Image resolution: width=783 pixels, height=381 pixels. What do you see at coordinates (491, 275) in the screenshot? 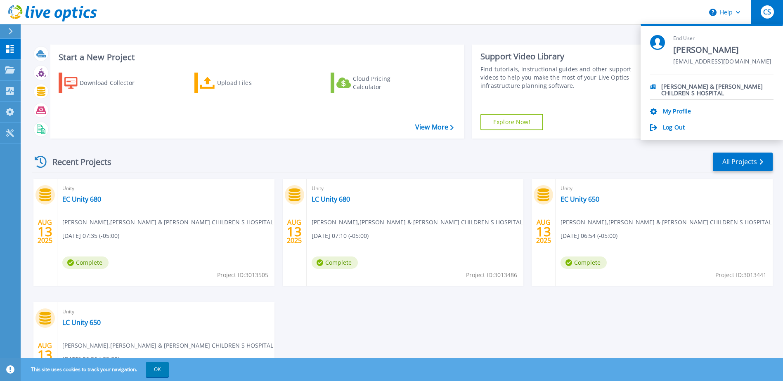
I see `span: Project ID: 3013486` at bounding box center [491, 275].